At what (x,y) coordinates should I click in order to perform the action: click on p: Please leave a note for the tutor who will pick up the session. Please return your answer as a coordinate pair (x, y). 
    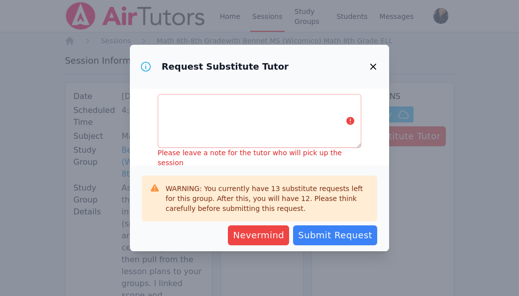
    Looking at the image, I should click on (260, 158).